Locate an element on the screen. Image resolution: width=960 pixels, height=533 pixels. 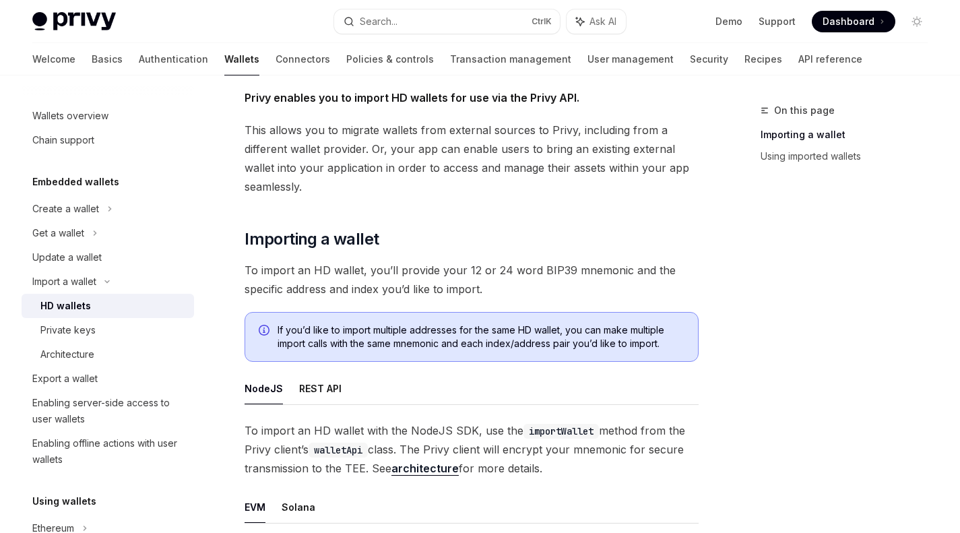
span: Importing a wallet is located at coordinates (311, 239).